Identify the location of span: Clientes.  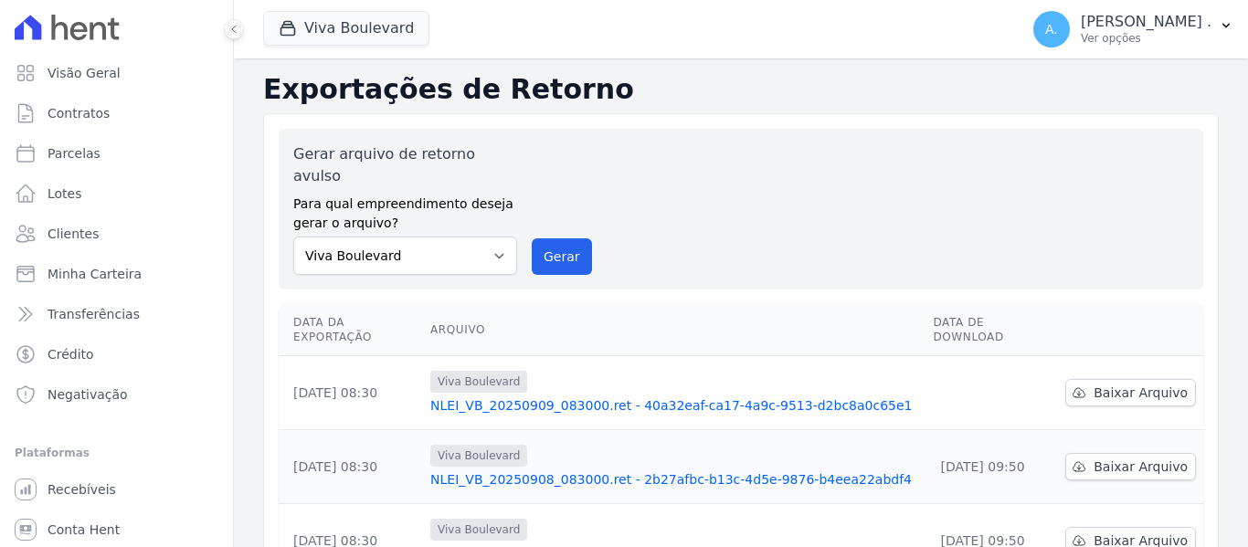
(73, 234).